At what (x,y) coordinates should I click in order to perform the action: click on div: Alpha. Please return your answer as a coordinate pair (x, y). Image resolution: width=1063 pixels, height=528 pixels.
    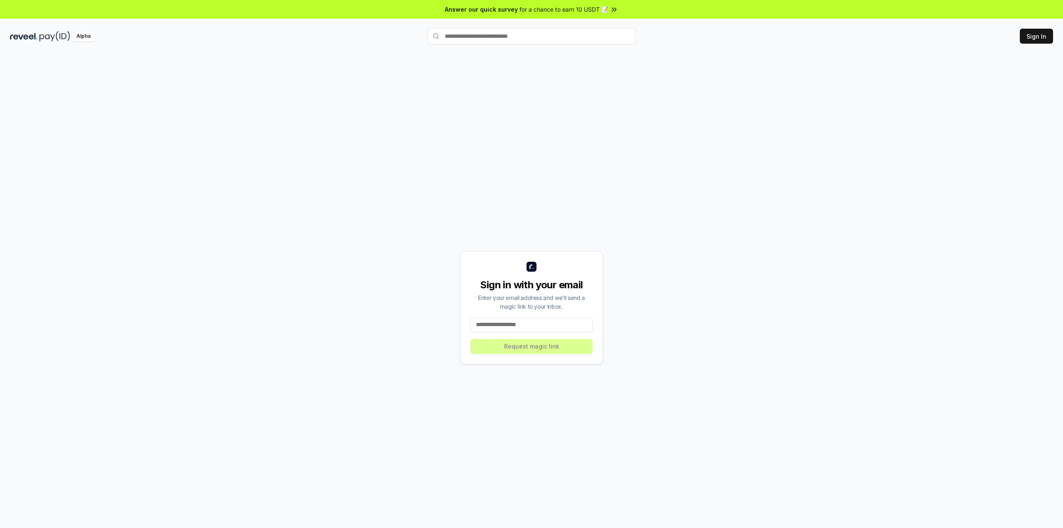
    Looking at the image, I should click on (83, 36).